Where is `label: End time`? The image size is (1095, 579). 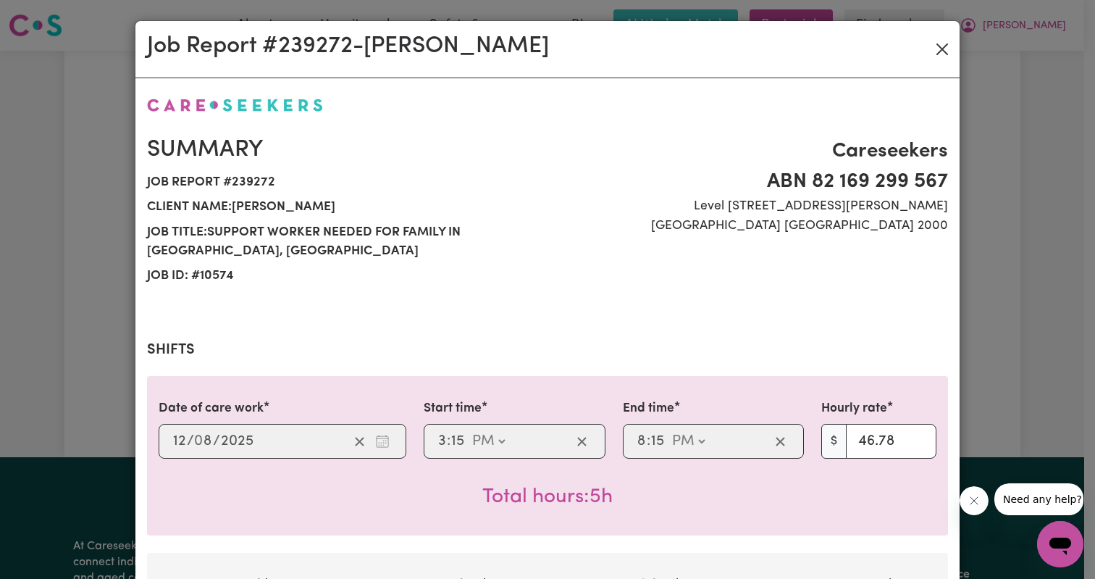
label: End time is located at coordinates (648, 409).